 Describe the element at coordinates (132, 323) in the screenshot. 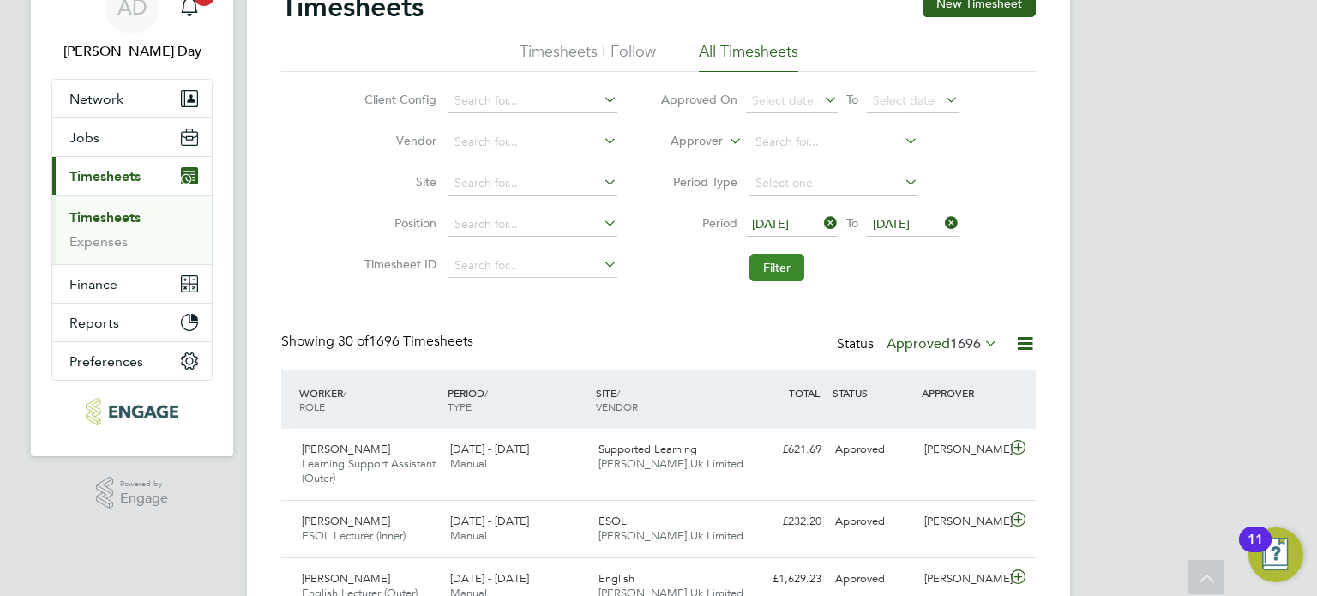

I see `button: Reports` at that location.